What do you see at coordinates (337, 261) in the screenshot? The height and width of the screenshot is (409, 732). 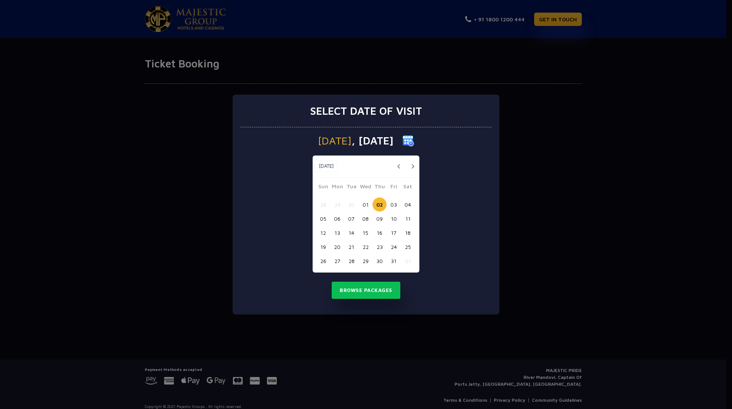 I see `button: 27` at bounding box center [337, 261].